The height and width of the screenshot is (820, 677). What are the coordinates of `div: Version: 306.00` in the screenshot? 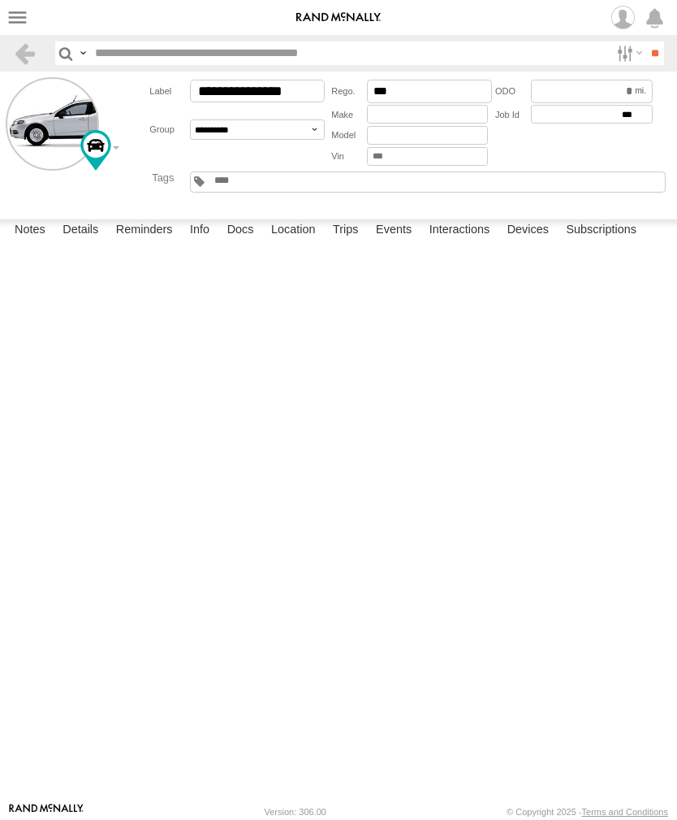 It's located at (296, 811).